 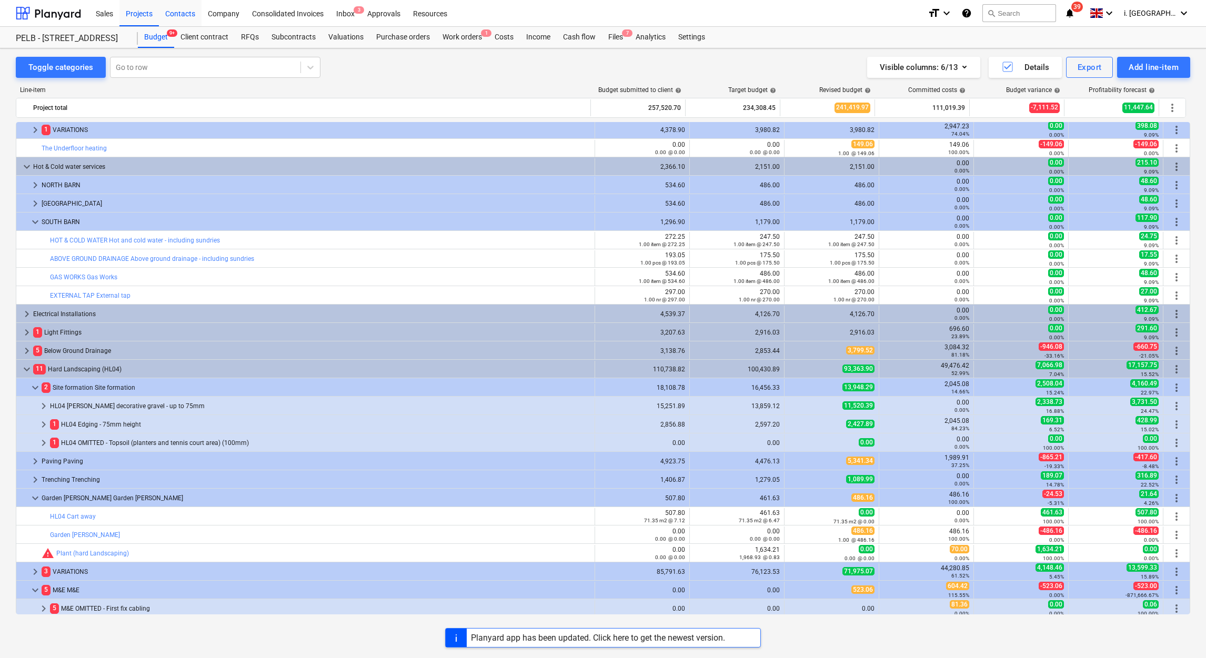 I want to click on span: 48.60, so click(x=1148, y=273).